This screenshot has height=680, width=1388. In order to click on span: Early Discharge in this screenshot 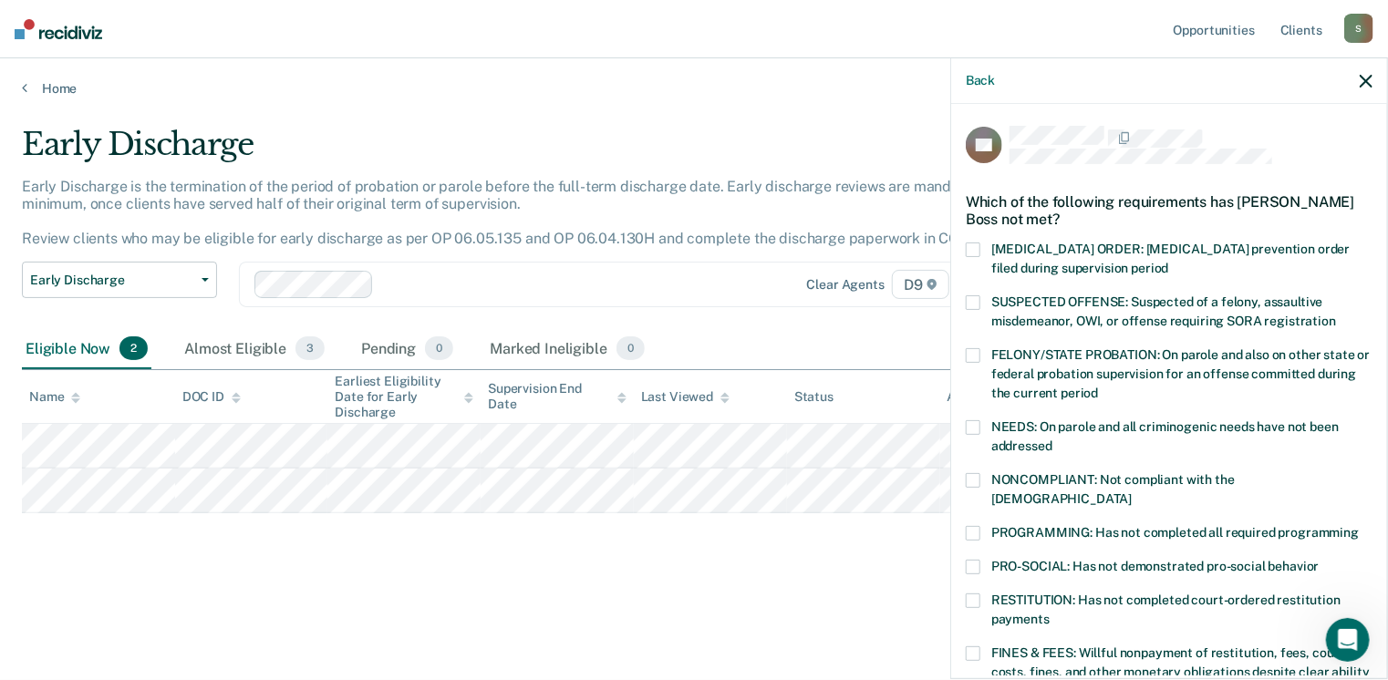, I will do `click(112, 280)`.